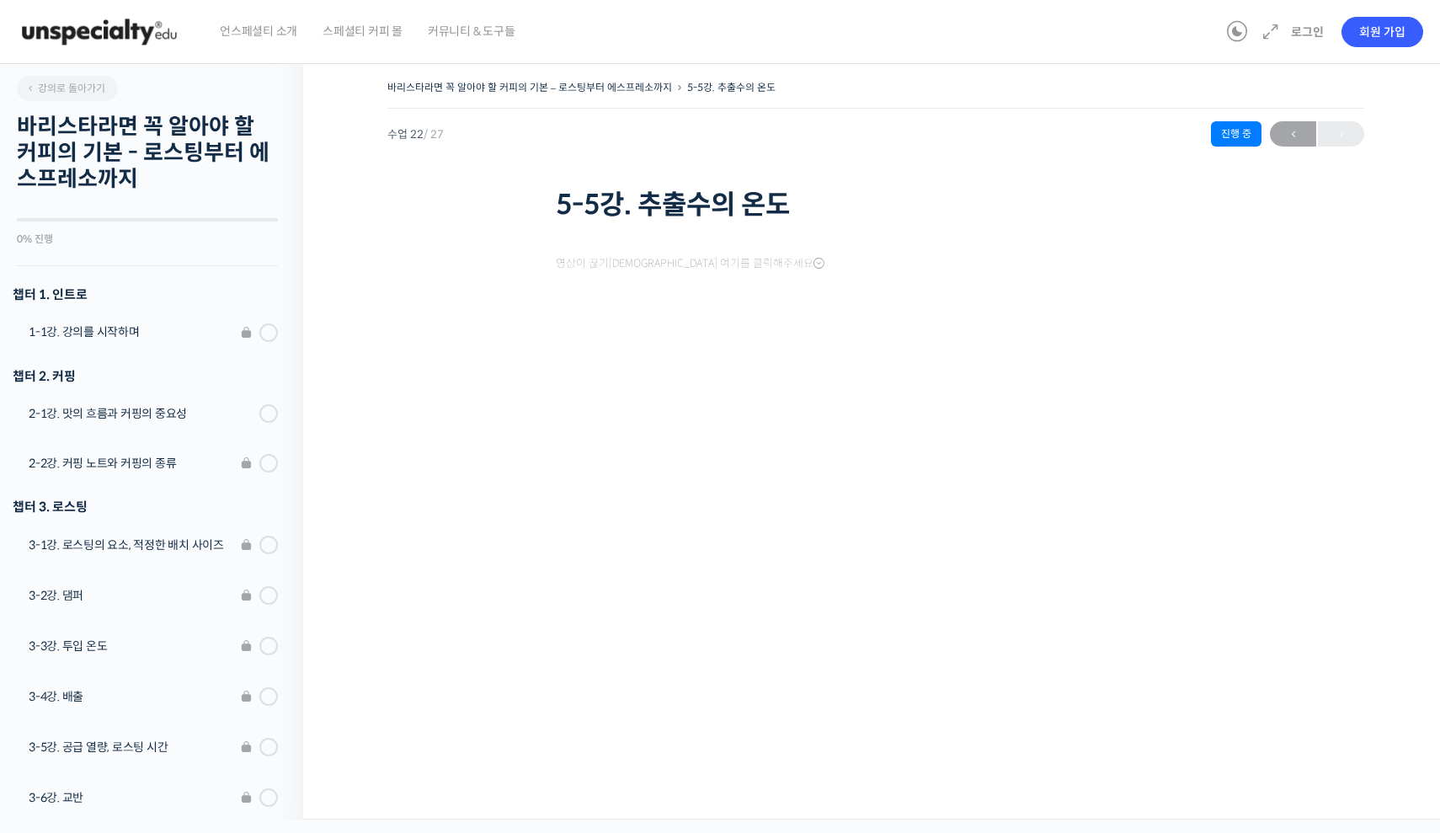 This screenshot has width=1440, height=833. What do you see at coordinates (147, 239) in the screenshot?
I see `div: 0% 진행` at bounding box center [147, 239].